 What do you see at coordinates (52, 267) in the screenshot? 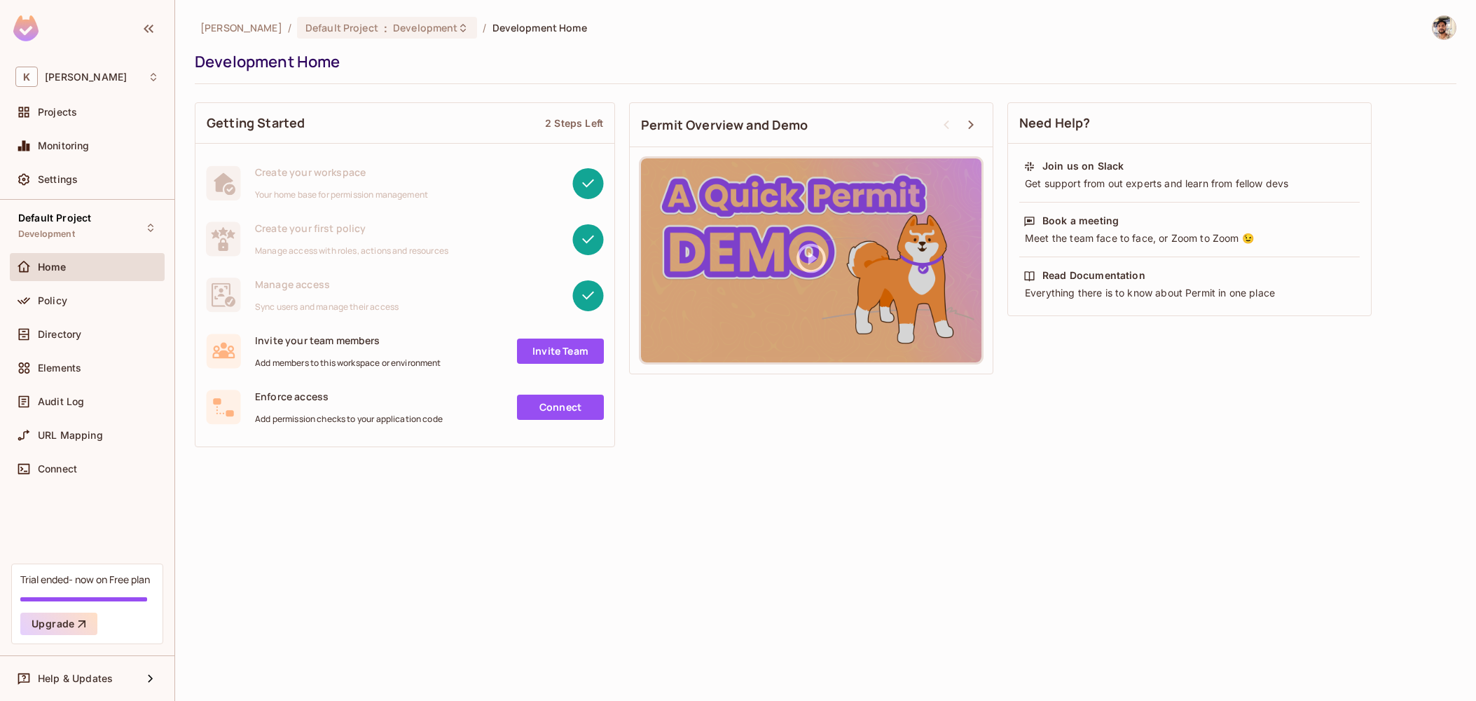
I see `span: Home` at bounding box center [52, 267].